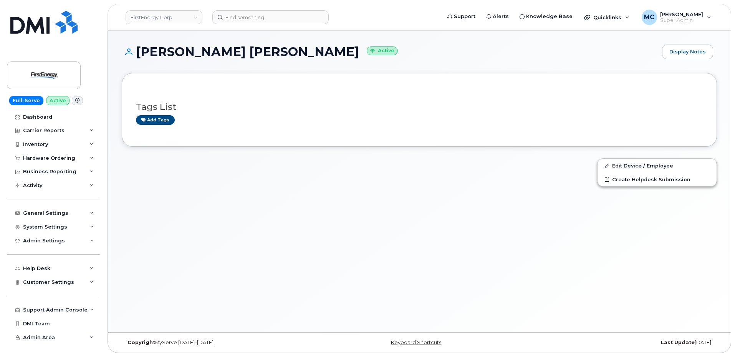 This screenshot has height=353, width=735. Describe the element at coordinates (155, 120) in the screenshot. I see `a: Add tags` at that location.